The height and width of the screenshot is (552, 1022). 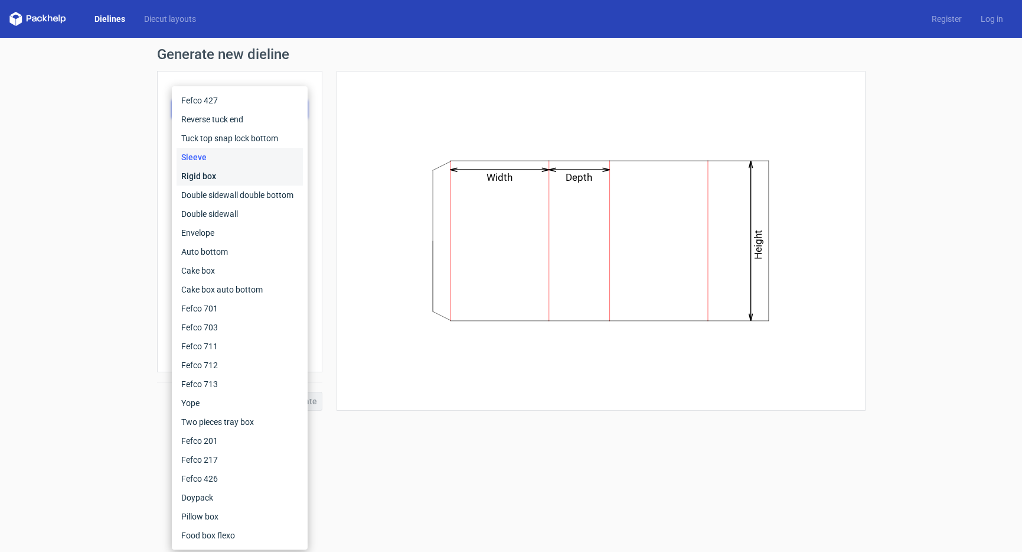 I want to click on div: Auto bottom, so click(x=240, y=252).